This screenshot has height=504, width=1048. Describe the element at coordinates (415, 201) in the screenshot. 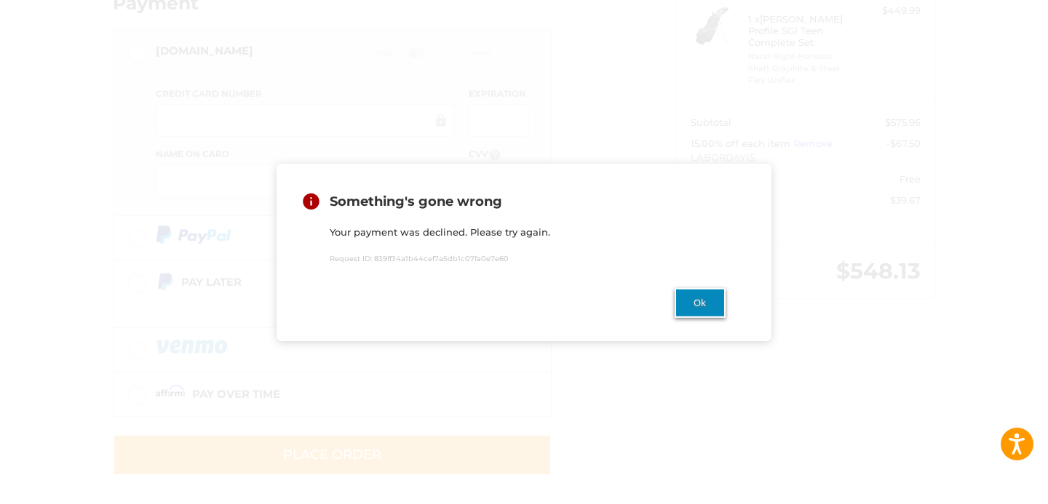

I see `span: Something's gone wrong` at that location.